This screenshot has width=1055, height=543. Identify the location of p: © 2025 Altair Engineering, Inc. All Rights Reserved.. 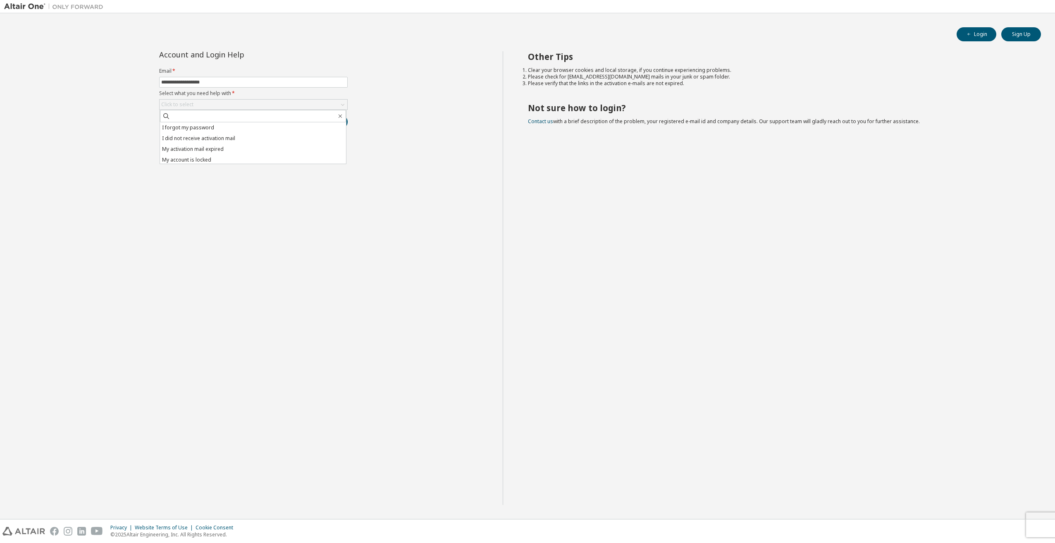
(174, 535).